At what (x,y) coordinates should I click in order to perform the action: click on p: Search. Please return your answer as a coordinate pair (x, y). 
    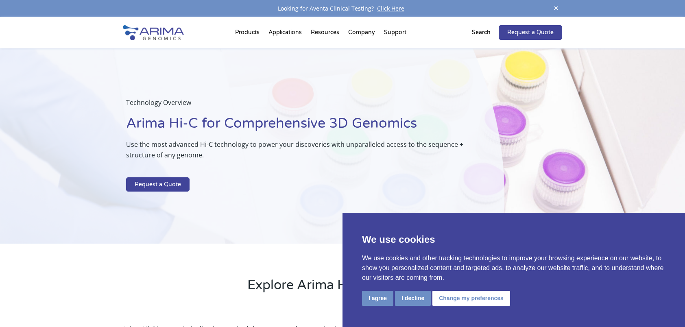
    Looking at the image, I should click on (481, 33).